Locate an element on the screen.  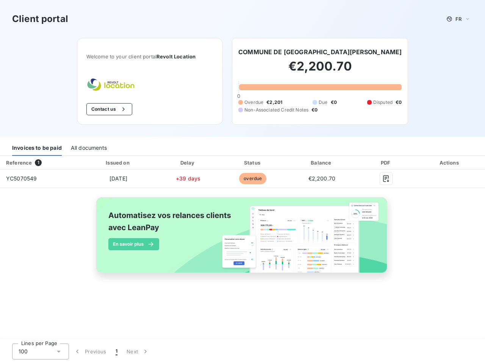
button: Next is located at coordinates (138, 352).